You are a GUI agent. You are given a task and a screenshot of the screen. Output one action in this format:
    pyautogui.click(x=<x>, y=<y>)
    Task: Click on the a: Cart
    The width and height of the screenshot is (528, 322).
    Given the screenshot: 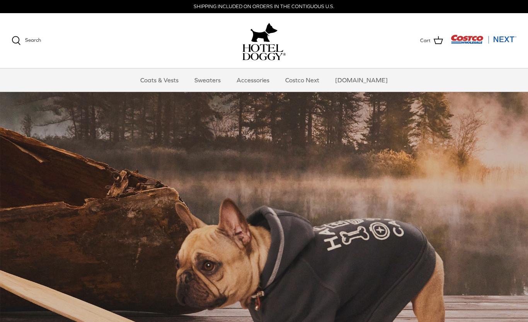 What is the action you would take?
    pyautogui.click(x=431, y=41)
    